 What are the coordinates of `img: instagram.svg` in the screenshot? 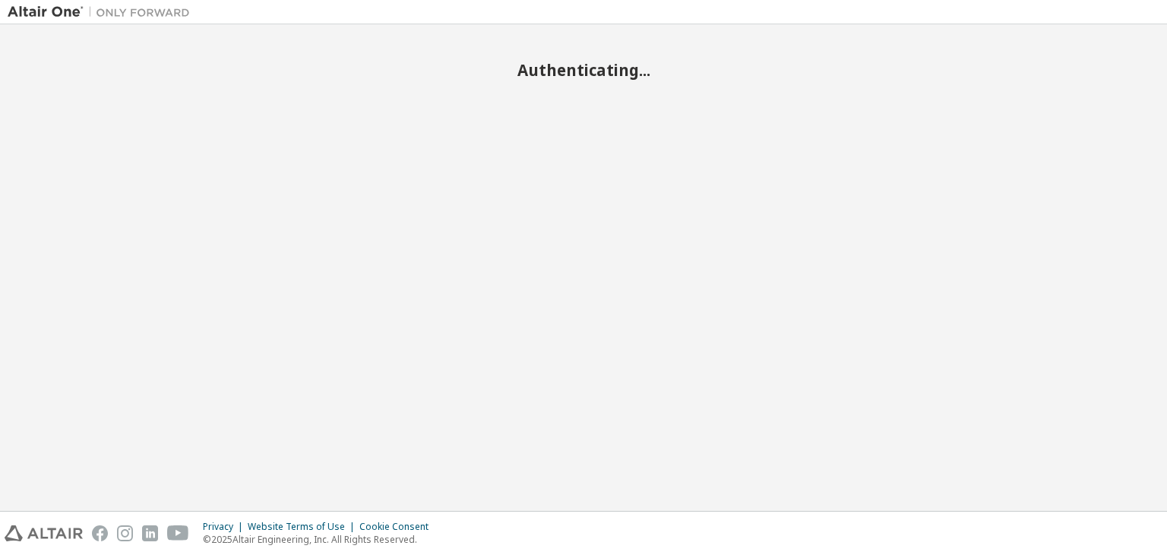 It's located at (125, 532).